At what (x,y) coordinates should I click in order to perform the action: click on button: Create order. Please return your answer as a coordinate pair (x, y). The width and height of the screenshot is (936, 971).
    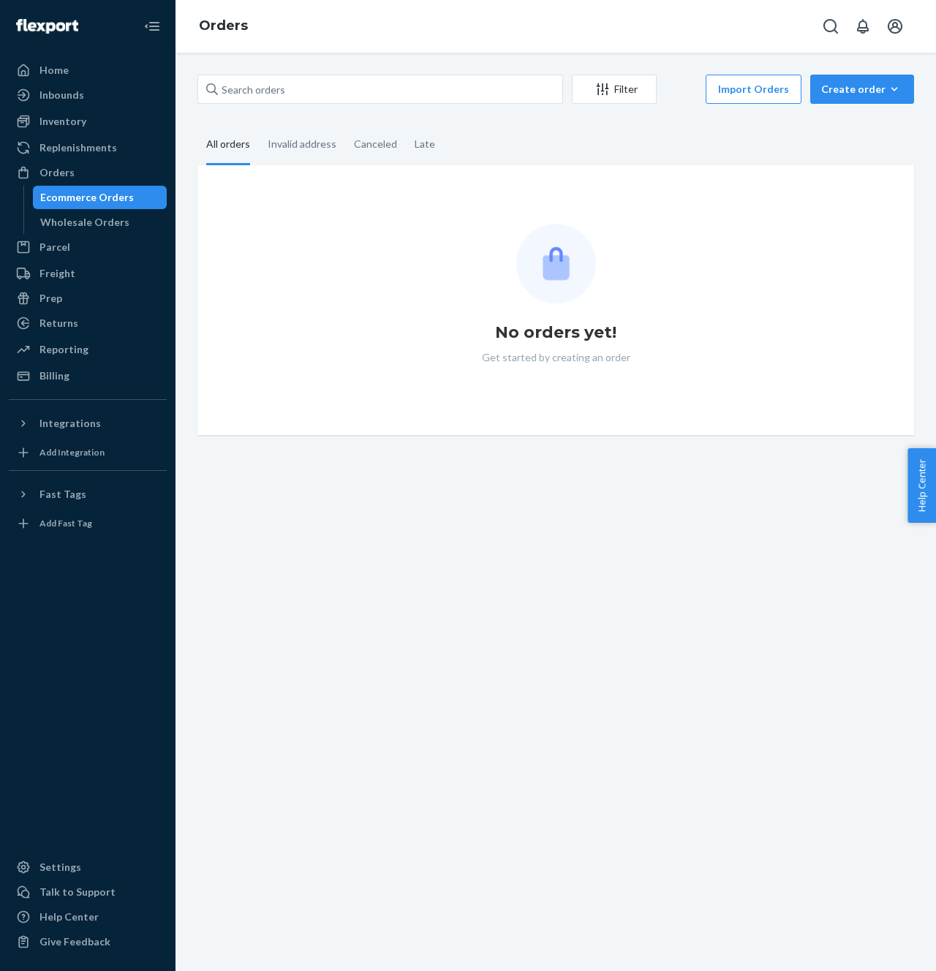
    Looking at the image, I should click on (862, 89).